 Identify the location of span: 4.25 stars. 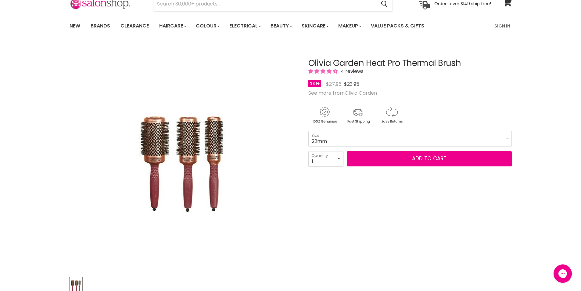
(324, 71).